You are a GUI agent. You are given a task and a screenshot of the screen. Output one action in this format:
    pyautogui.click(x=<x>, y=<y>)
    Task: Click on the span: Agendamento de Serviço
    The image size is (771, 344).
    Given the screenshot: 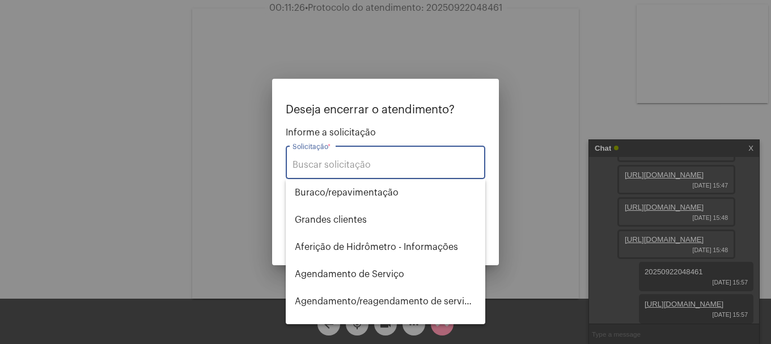 What is the action you would take?
    pyautogui.click(x=386, y=274)
    